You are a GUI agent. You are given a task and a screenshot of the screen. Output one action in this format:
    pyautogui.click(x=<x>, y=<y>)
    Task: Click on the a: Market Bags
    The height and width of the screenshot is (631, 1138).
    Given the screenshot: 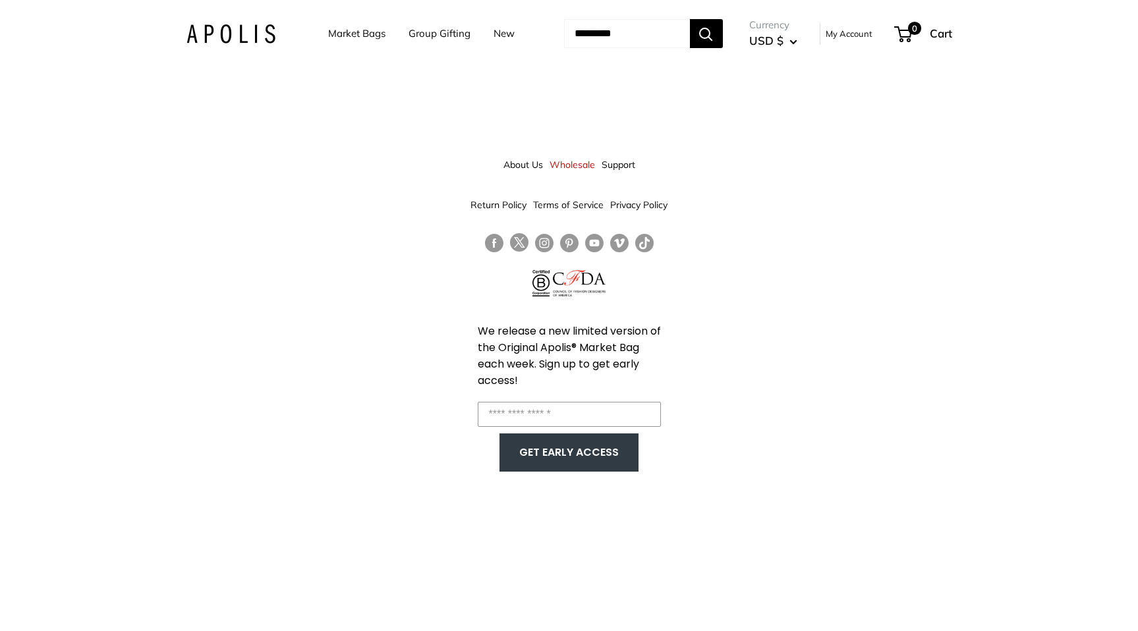 What is the action you would take?
    pyautogui.click(x=356, y=34)
    